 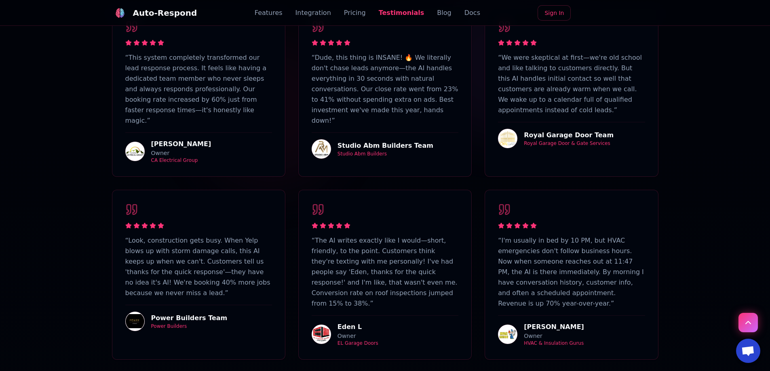 What do you see at coordinates (748, 323) in the screenshot?
I see `button: Scroll to top` at bounding box center [748, 323].